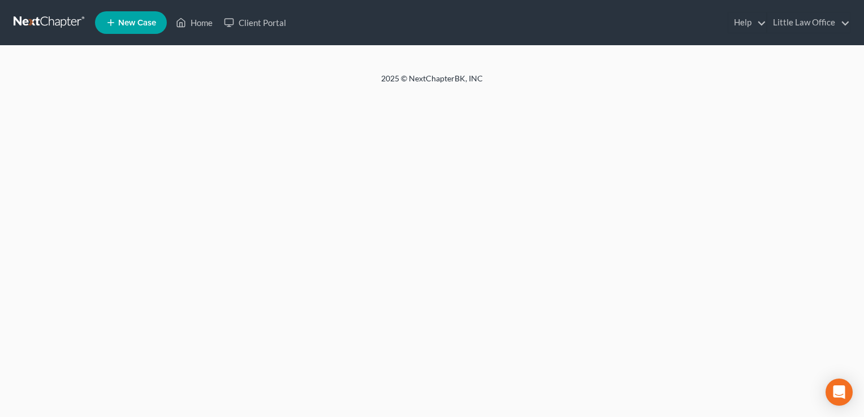  Describe the element at coordinates (747, 23) in the screenshot. I see `a: Help` at that location.